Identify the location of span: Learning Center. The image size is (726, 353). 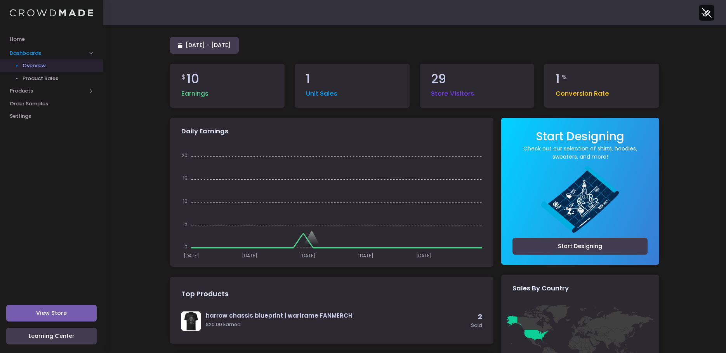
(52, 336).